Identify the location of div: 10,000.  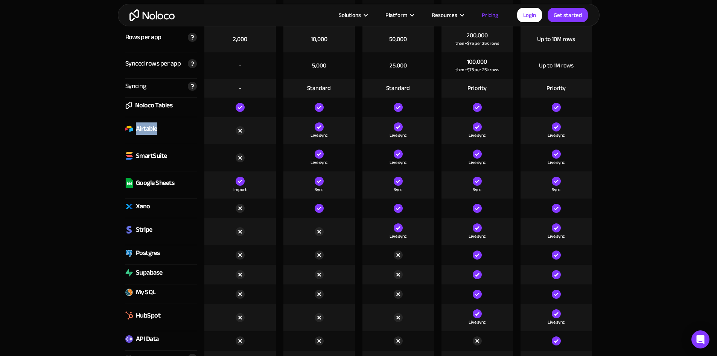
(319, 39).